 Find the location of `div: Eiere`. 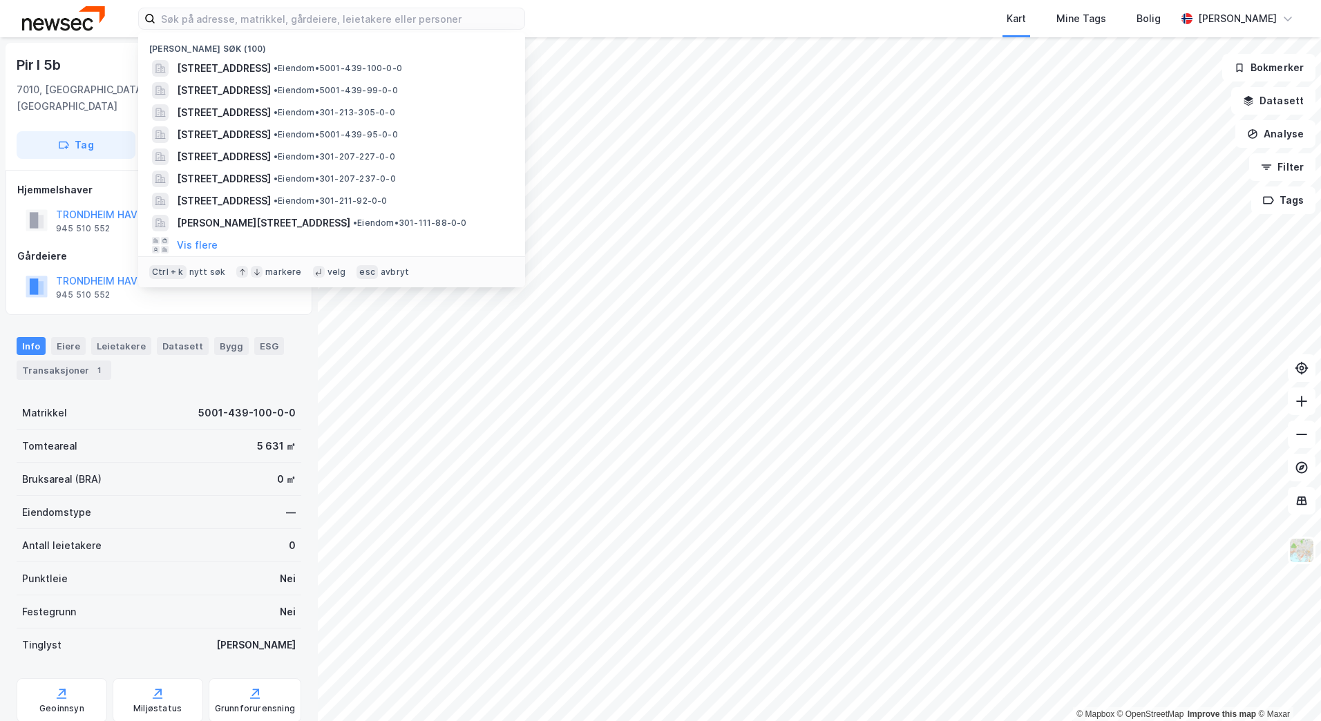

div: Eiere is located at coordinates (68, 346).